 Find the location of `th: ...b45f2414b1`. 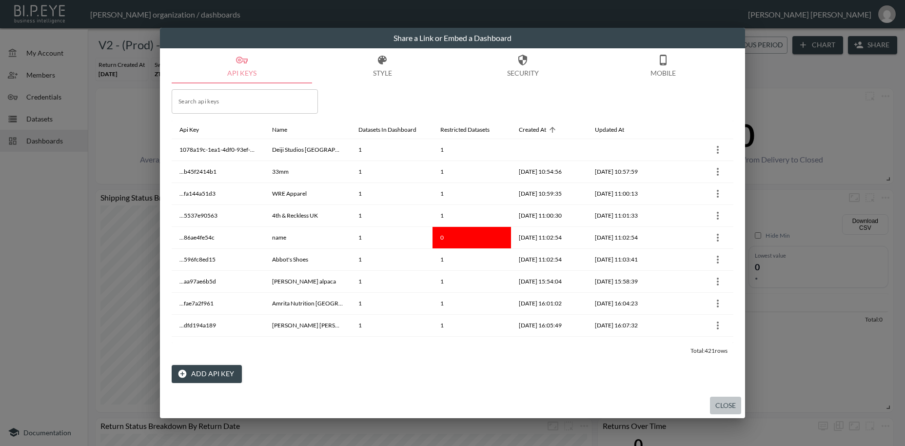

th: ...b45f2414b1 is located at coordinates (218, 172).